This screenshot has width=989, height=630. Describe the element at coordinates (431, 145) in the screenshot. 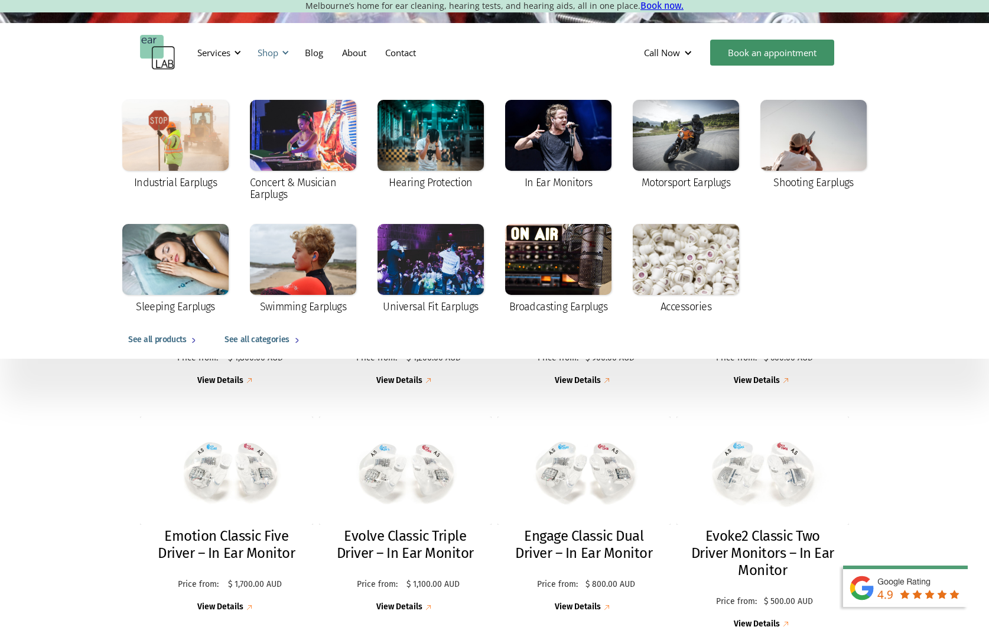

I see `a: Hearing Protection` at that location.